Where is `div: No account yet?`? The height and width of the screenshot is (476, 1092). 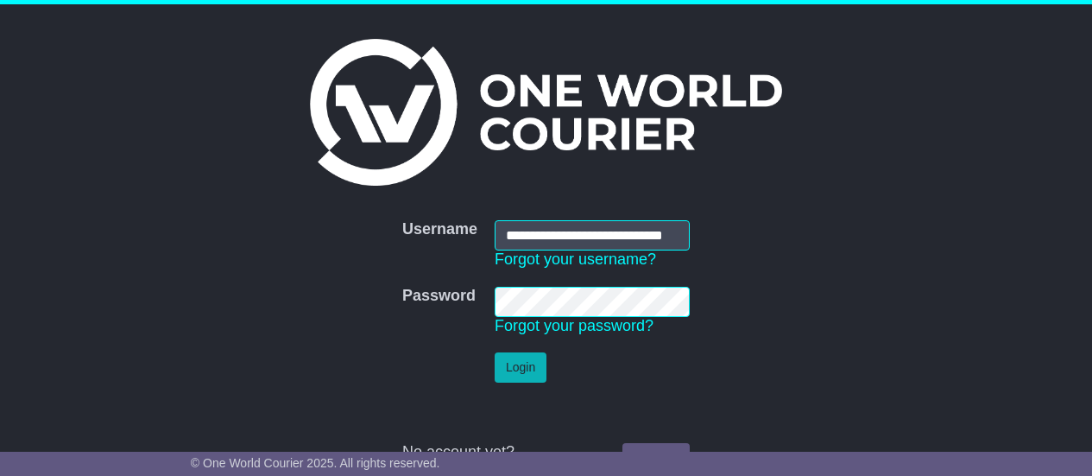 div: No account yet? is located at coordinates (546, 453).